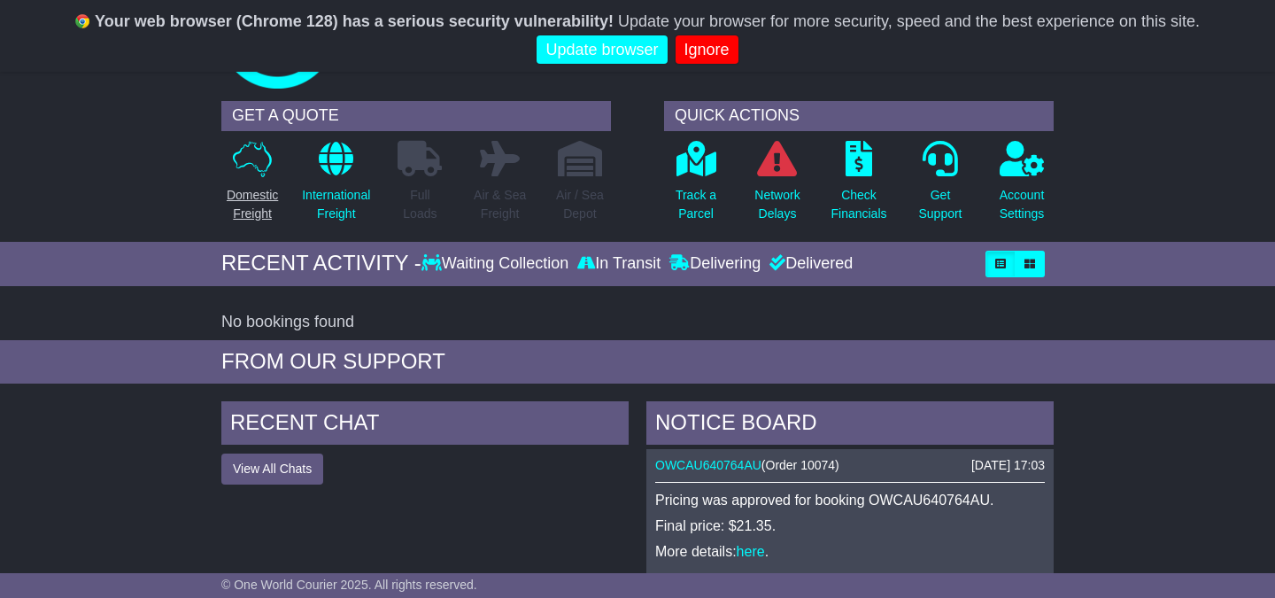  I want to click on div: No bookings found, so click(638, 322).